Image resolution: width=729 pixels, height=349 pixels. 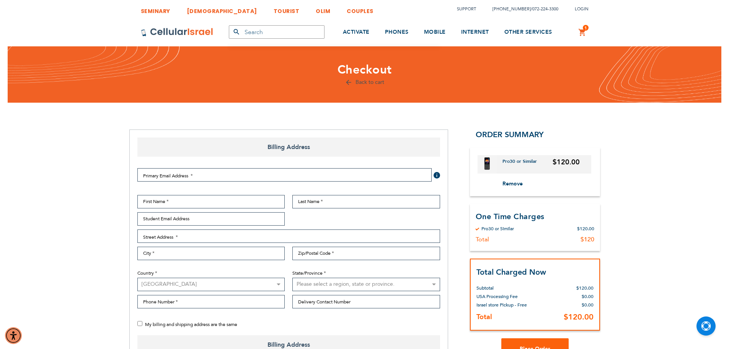 I want to click on div: Pro30 or Similar, so click(x=498, y=228).